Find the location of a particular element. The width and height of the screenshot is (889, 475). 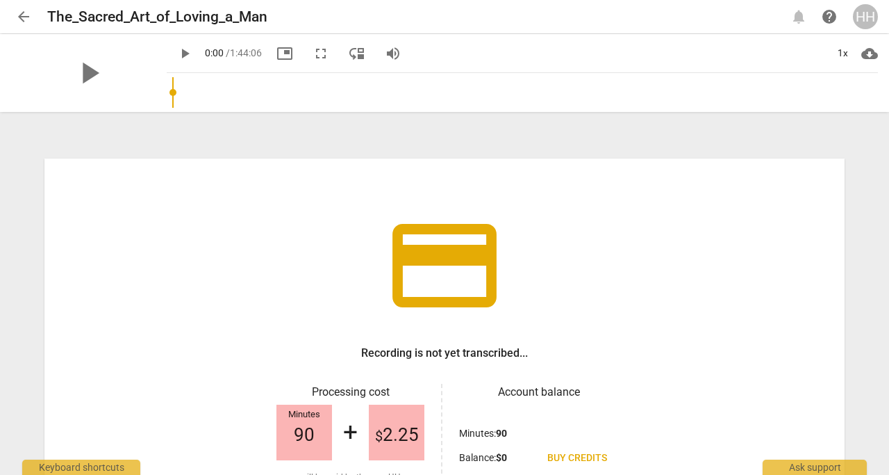

div: Keyboard shortcuts is located at coordinates (81, 467).